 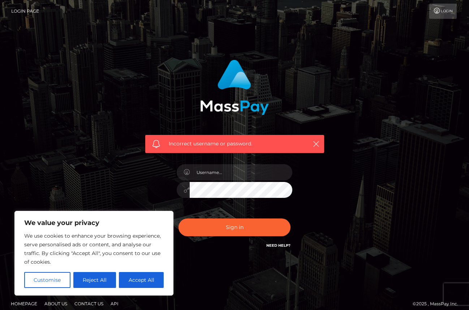 What do you see at coordinates (94, 223) in the screenshot?
I see `p: We value your privacy` at bounding box center [94, 223].